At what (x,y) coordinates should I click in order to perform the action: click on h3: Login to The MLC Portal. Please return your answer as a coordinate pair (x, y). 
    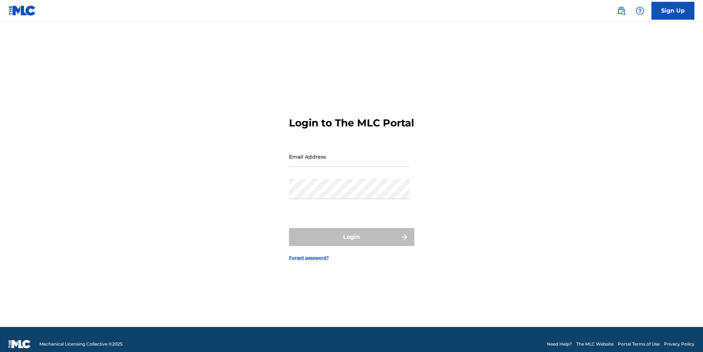
    Looking at the image, I should click on (351, 123).